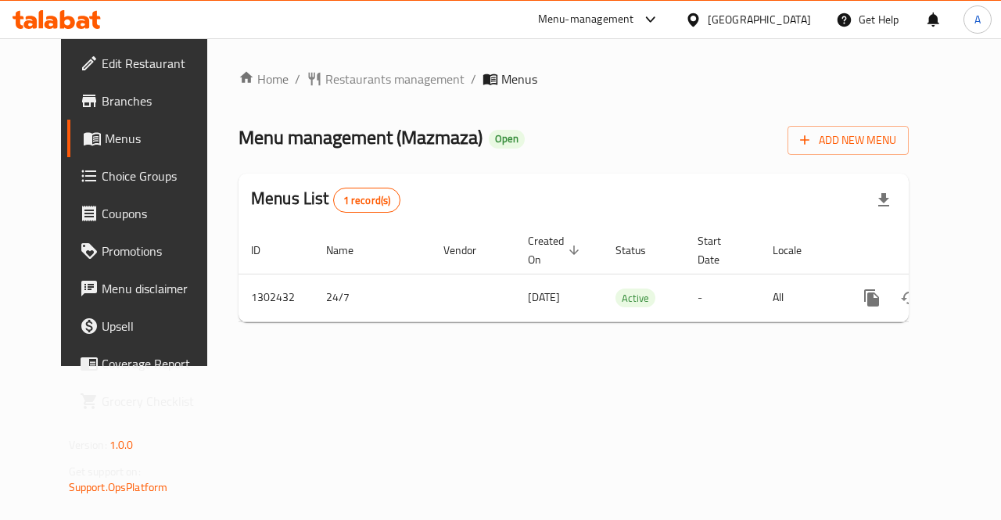 Image resolution: width=1001 pixels, height=520 pixels. Describe the element at coordinates (386, 79) in the screenshot. I see `a: Restaurants management` at that location.